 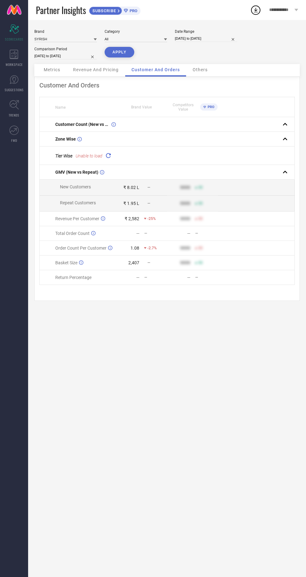 I want to click on span: SUGGESTIONS, so click(x=14, y=90).